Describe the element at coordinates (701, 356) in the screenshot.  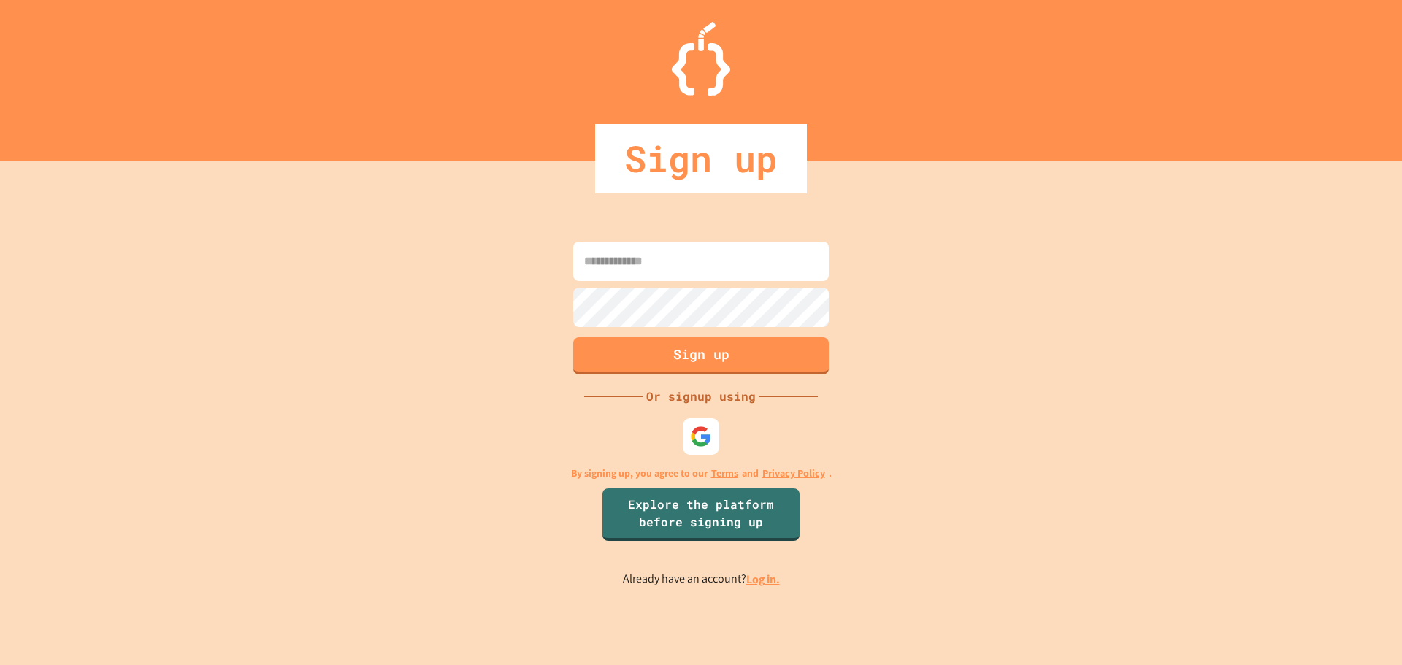
I see `button: Sign up` at that location.